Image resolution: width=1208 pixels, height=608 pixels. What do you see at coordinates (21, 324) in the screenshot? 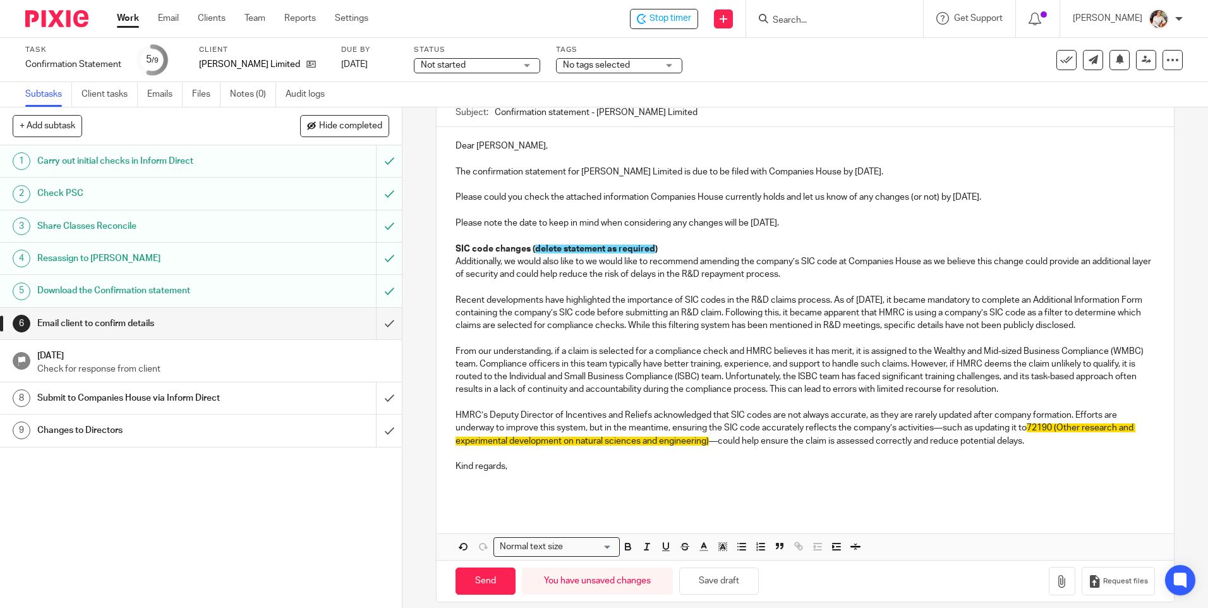
I see `div: 6` at bounding box center [21, 324].